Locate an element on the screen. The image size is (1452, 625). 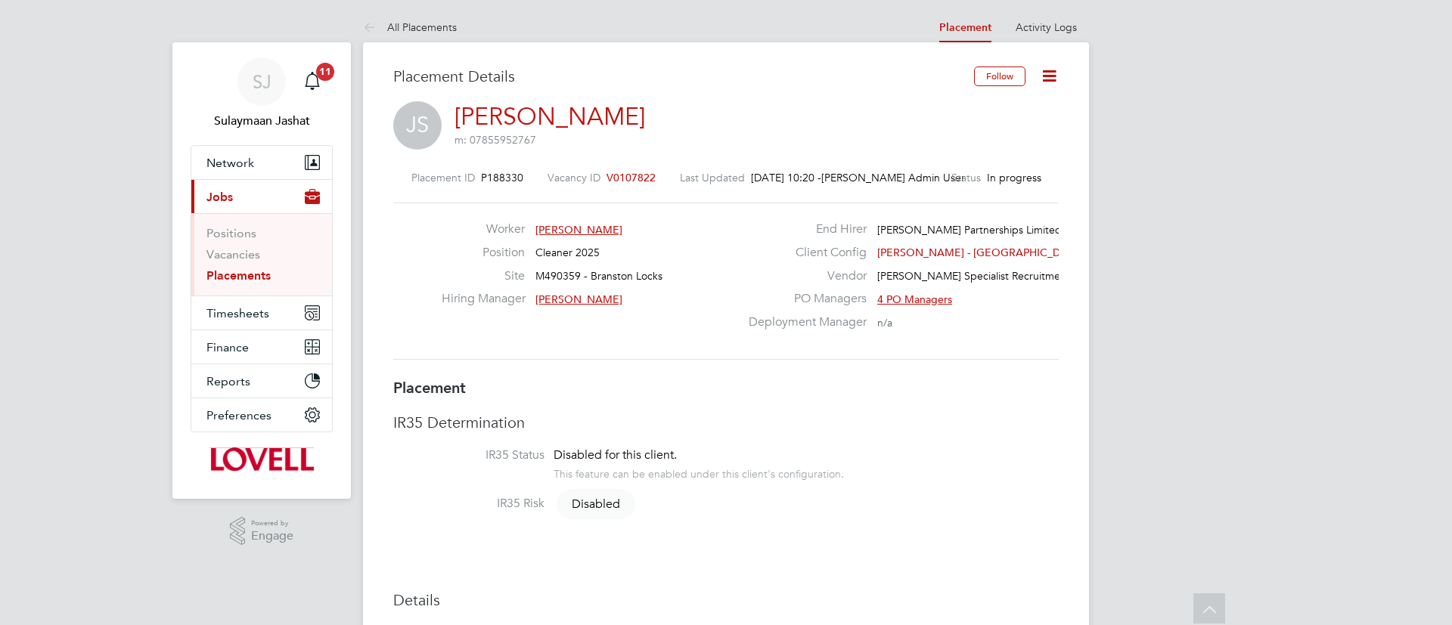
a: SJSulaymaan Jashat is located at coordinates (262, 94).